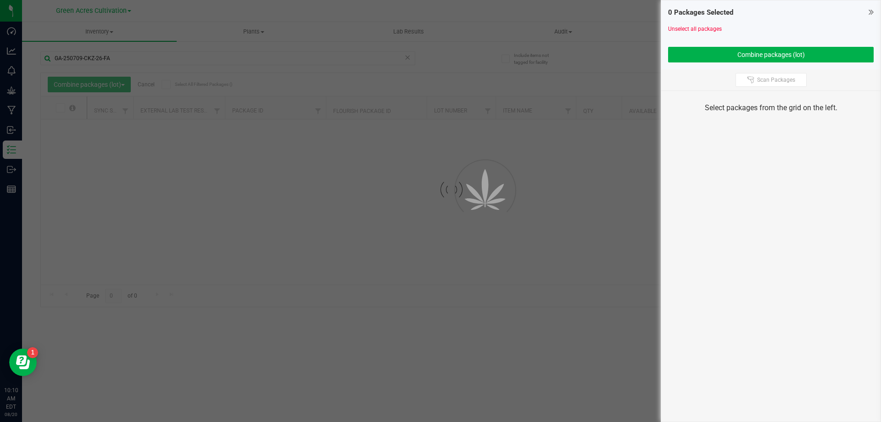 The height and width of the screenshot is (422, 881). What do you see at coordinates (776, 80) in the screenshot?
I see `span: Scan Packages` at bounding box center [776, 80].